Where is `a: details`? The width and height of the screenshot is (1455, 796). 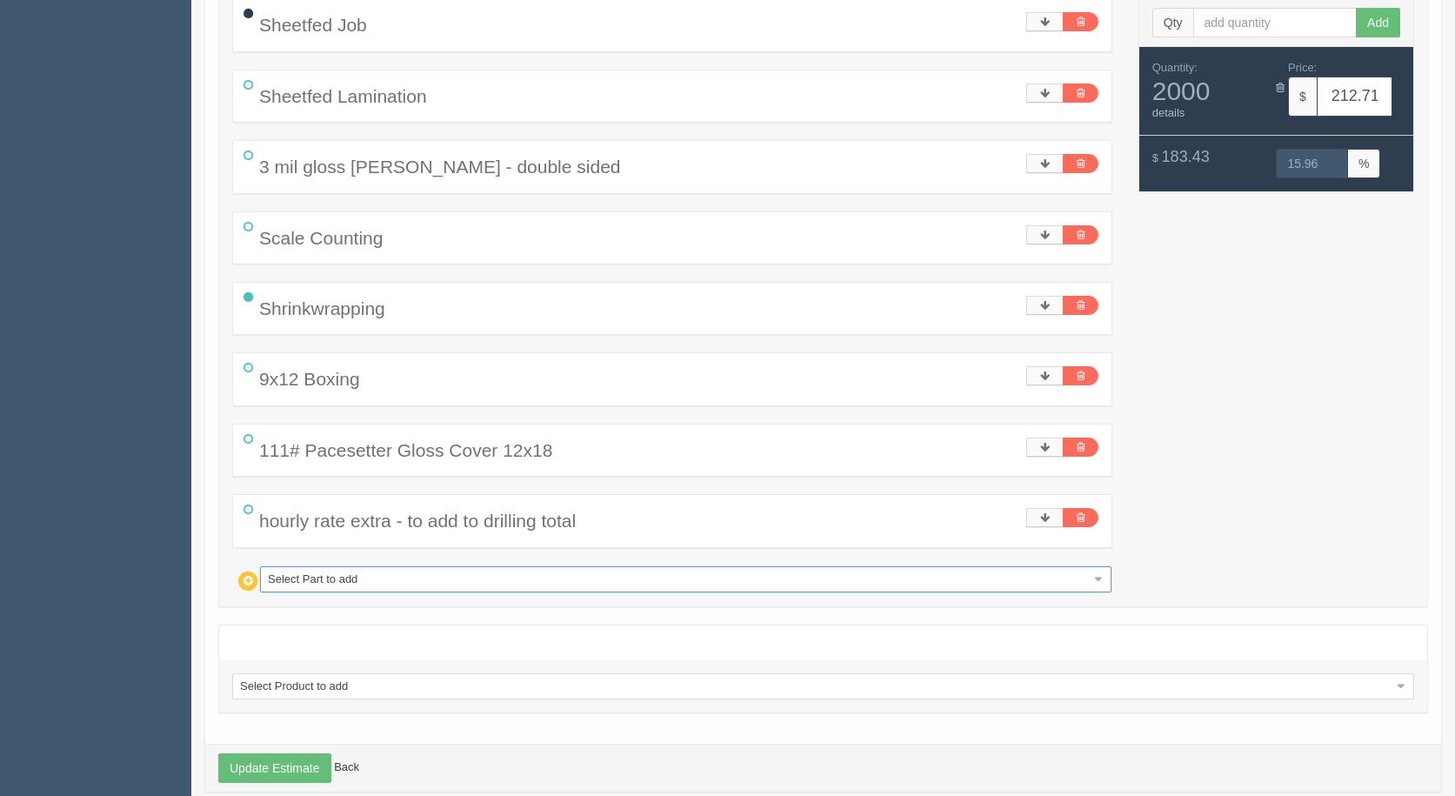
a: details is located at coordinates (1169, 112).